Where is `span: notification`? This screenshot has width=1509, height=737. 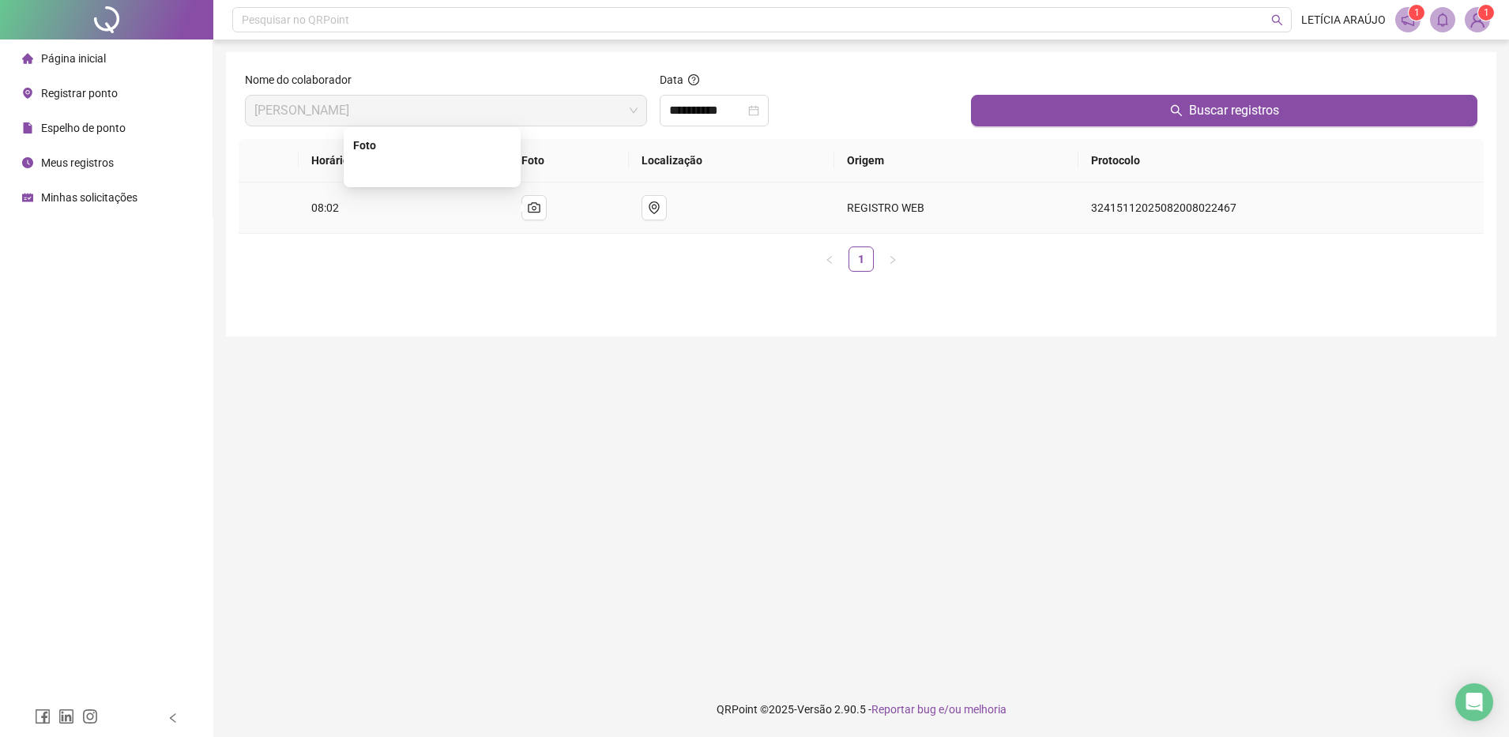 span: notification is located at coordinates (1408, 20).